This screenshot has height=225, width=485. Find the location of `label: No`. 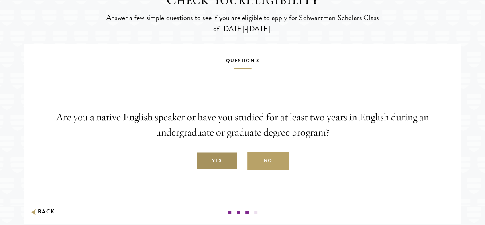

label: No is located at coordinates (268, 161).